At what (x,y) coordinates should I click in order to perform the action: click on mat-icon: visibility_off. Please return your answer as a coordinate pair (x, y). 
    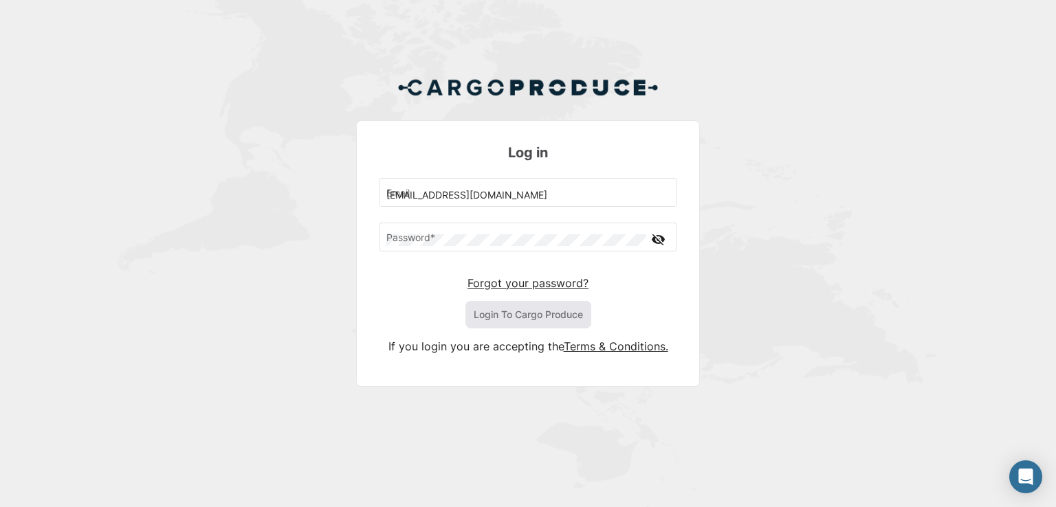
    Looking at the image, I should click on (658, 239).